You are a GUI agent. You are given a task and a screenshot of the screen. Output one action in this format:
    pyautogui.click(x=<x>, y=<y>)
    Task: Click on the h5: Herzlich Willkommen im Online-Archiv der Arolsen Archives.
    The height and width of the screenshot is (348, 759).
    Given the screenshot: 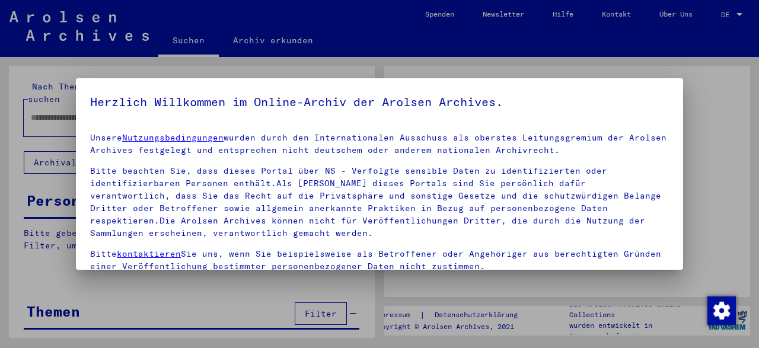 What is the action you would take?
    pyautogui.click(x=379, y=102)
    